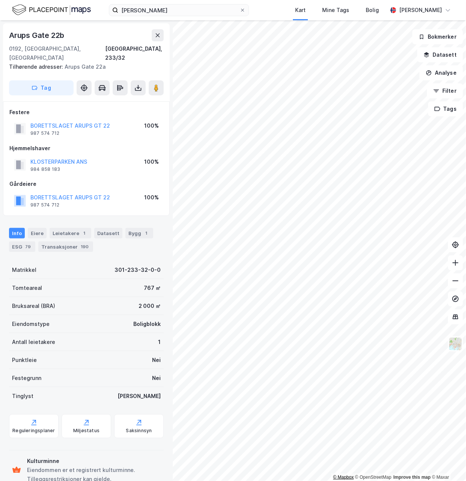 The height and width of the screenshot is (481, 466). Describe the element at coordinates (179, 10) in the screenshot. I see `input: Søk på adresse, matrikkel, gårdeiere, leietakere eller personer` at that location.